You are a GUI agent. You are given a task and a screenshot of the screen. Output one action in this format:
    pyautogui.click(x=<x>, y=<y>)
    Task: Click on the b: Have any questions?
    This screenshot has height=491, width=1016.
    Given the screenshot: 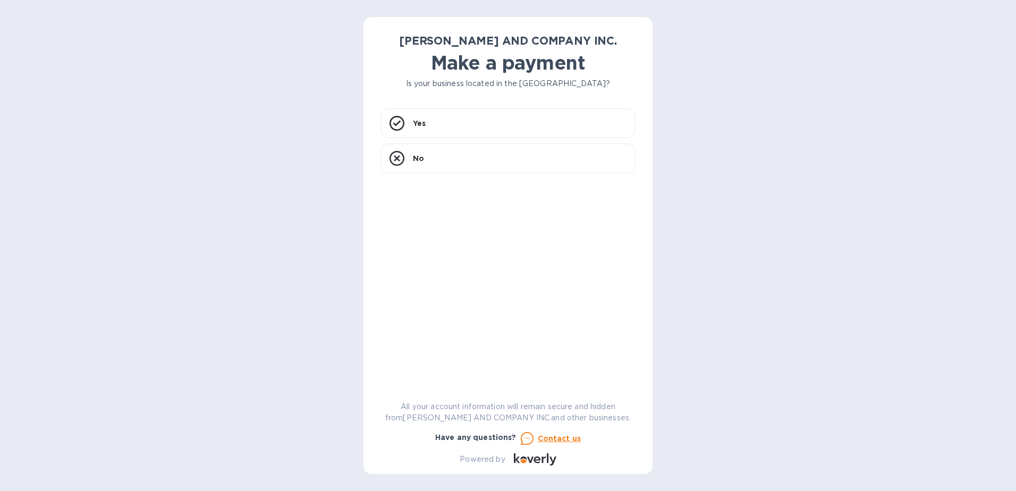 What is the action you would take?
    pyautogui.click(x=476, y=437)
    